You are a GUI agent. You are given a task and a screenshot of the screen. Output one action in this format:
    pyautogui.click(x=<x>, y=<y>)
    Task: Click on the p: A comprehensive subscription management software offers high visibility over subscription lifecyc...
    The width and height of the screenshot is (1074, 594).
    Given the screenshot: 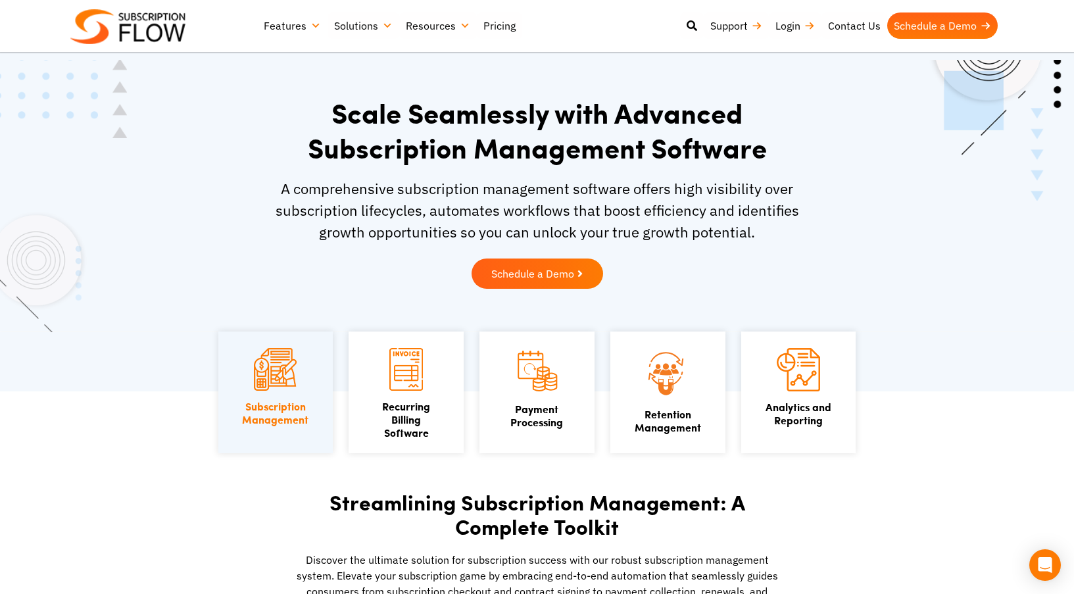 What is the action you would take?
    pyautogui.click(x=537, y=210)
    